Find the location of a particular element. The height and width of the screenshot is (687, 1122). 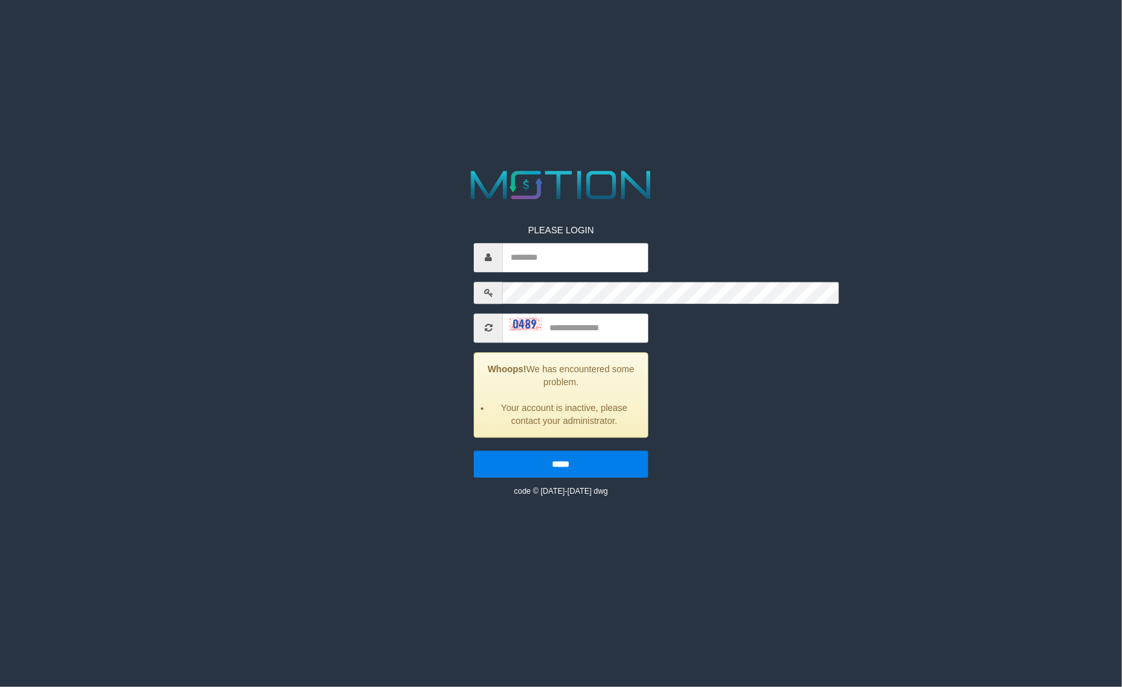

div: We has encountered some problem. is located at coordinates (560, 395).